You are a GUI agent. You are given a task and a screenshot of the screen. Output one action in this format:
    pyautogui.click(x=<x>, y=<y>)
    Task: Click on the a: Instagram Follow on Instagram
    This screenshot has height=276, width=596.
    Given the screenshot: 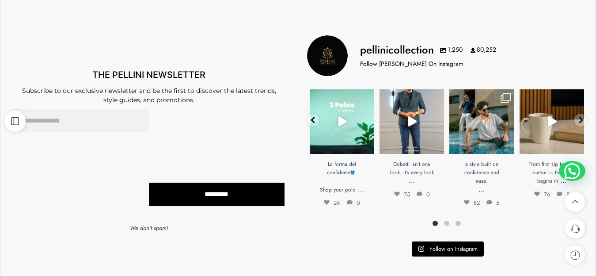 What is the action you would take?
    pyautogui.click(x=448, y=249)
    